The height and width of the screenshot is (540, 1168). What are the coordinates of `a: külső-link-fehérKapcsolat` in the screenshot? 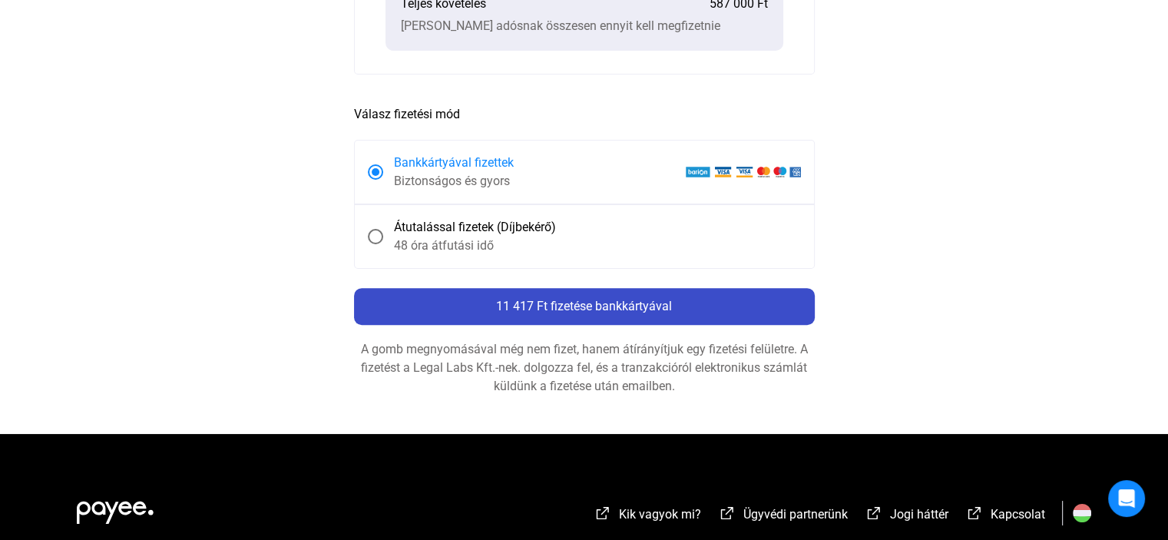 It's located at (1005, 516).